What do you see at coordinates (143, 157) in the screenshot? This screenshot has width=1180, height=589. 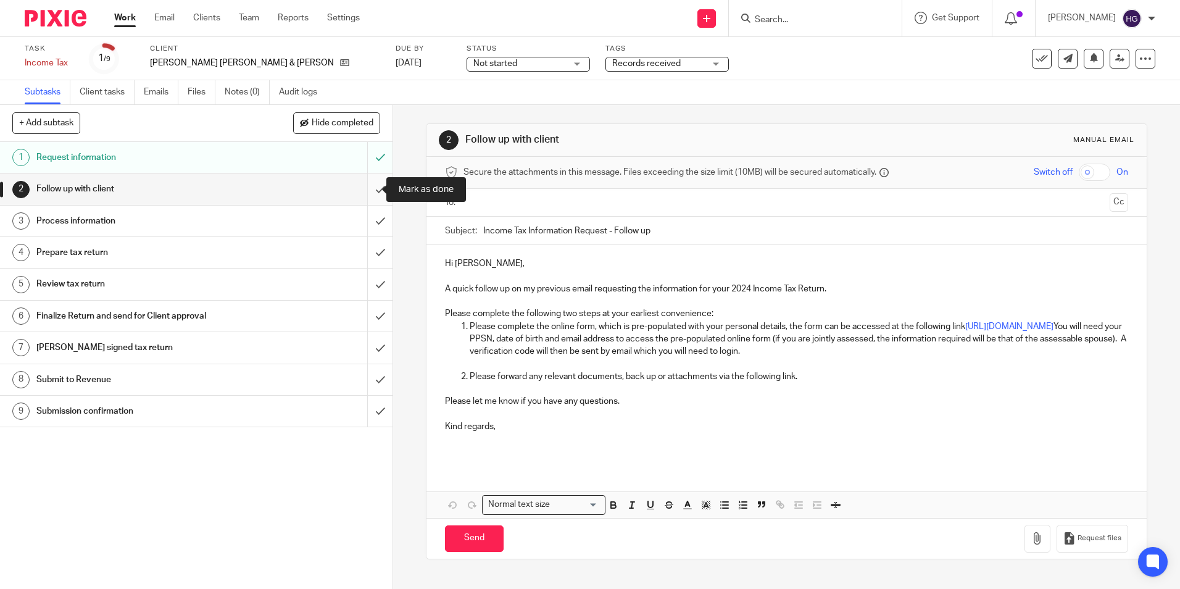 I see `h1: Request information` at bounding box center [143, 157].